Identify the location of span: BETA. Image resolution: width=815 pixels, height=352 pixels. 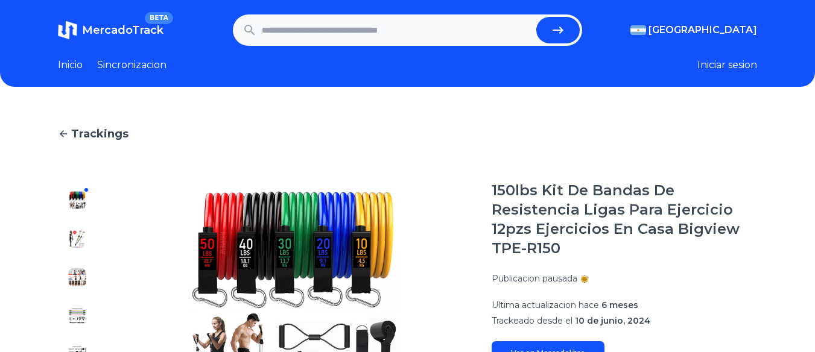
(159, 18).